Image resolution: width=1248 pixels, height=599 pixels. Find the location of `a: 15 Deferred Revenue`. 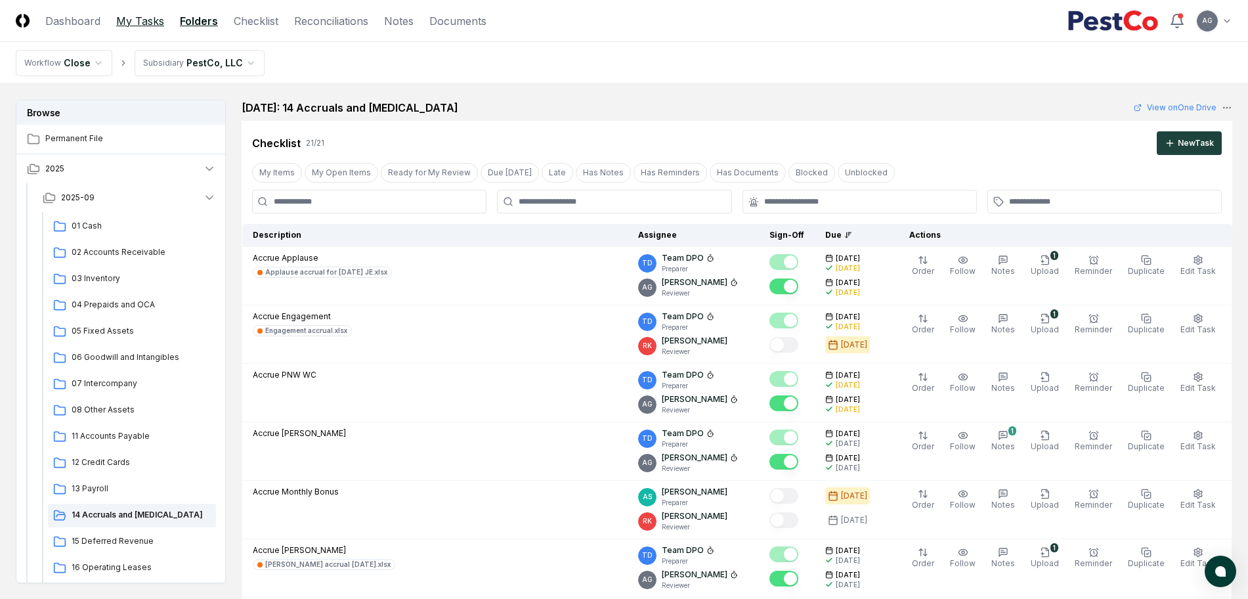

a: 15 Deferred Revenue is located at coordinates (132, 542).